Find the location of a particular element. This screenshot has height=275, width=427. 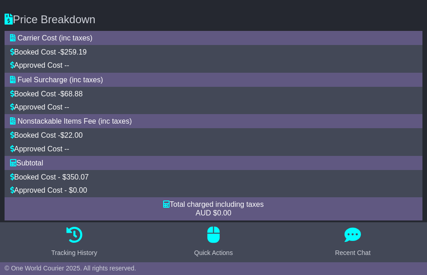

button: Tracking History is located at coordinates (74, 243).